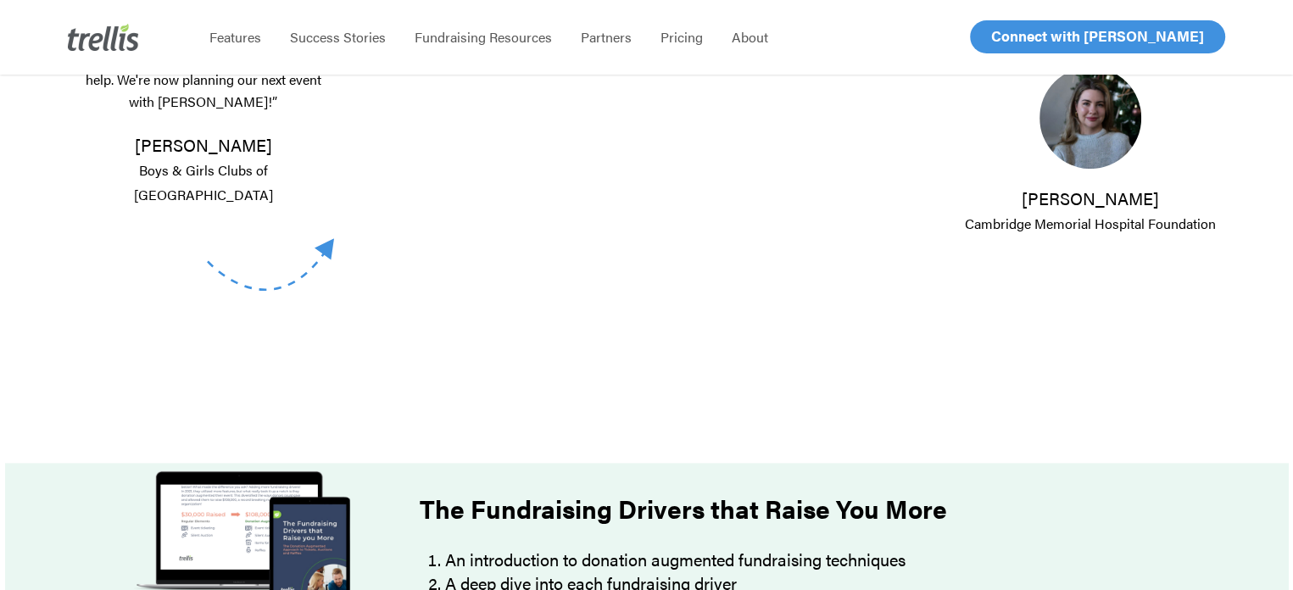 The height and width of the screenshot is (590, 1293). What do you see at coordinates (683, 508) in the screenshot?
I see `strong: The Fundraising Drivers that Raise You More` at bounding box center [683, 508].